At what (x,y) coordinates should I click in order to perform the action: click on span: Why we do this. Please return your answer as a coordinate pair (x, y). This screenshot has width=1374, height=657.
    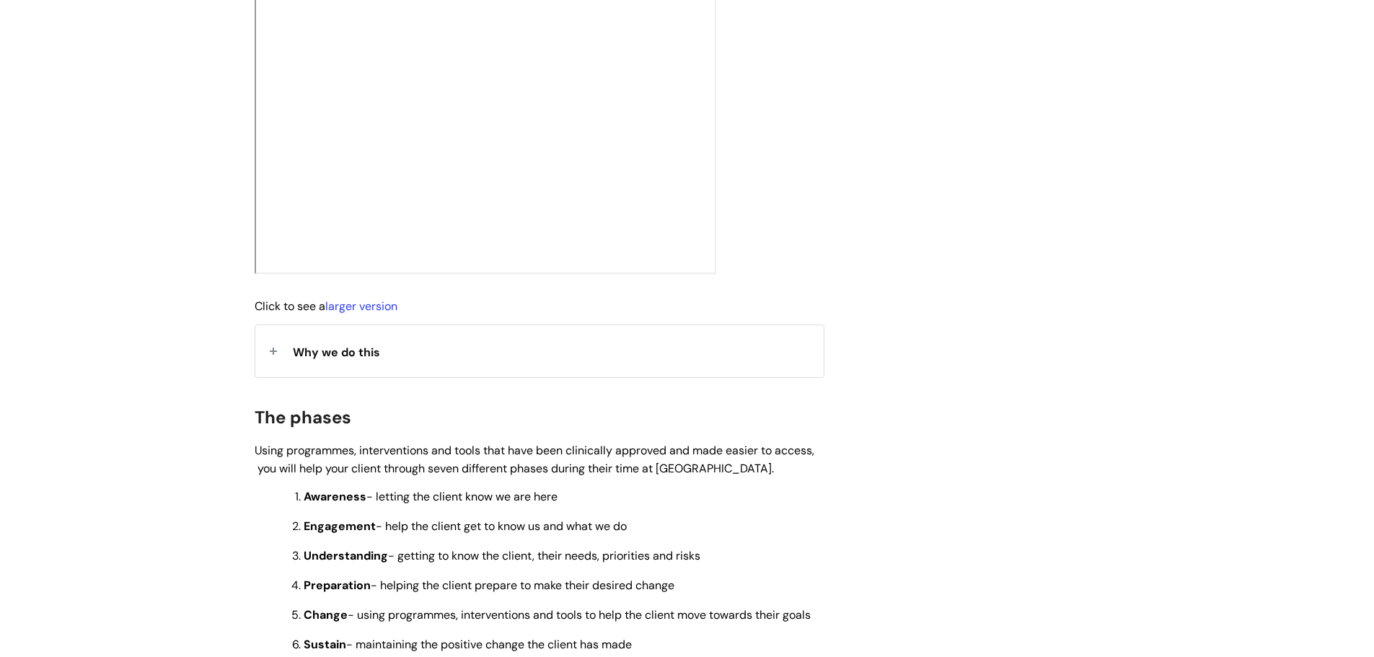
    Looking at the image, I should click on (336, 352).